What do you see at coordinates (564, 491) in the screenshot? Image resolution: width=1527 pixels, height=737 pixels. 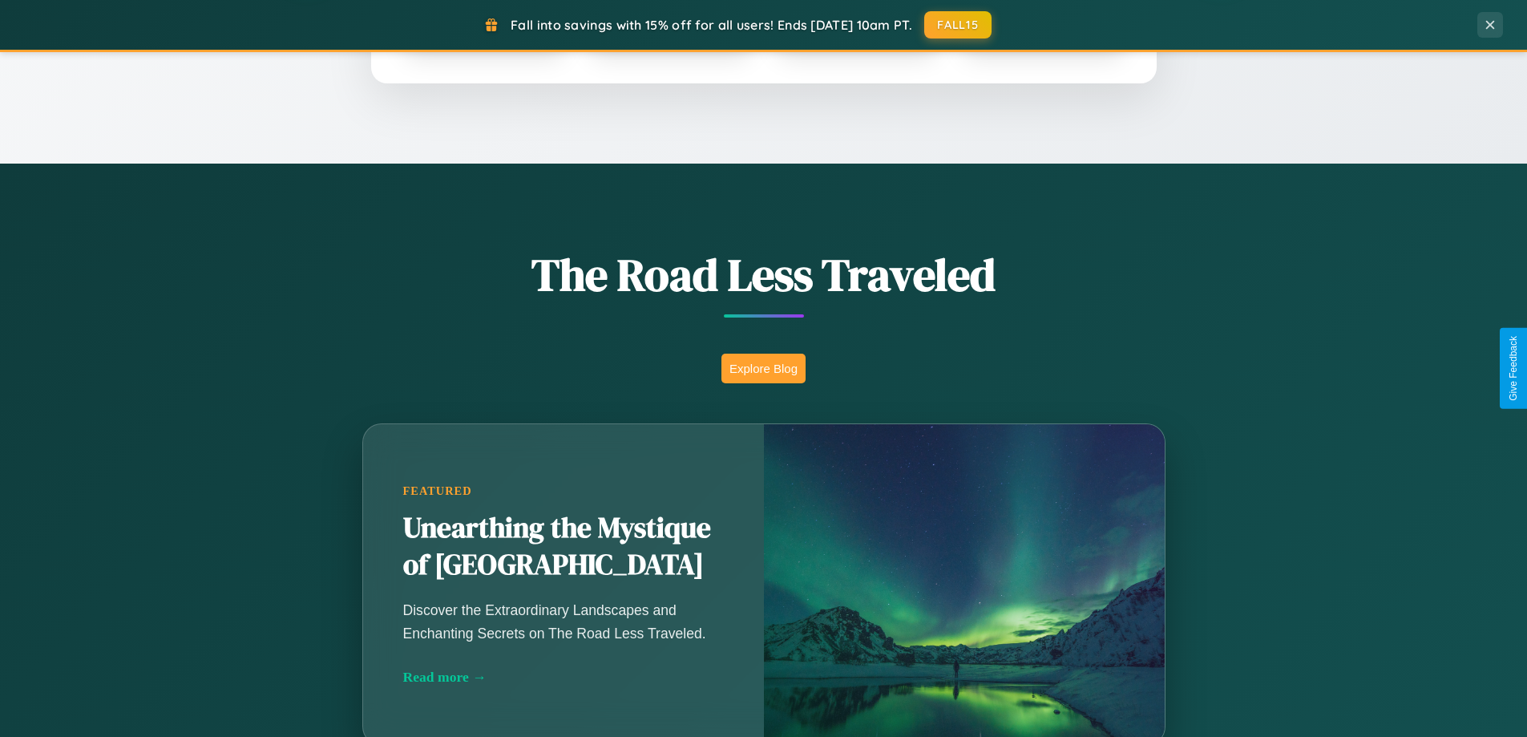 I see `div: Featured` at bounding box center [564, 491].